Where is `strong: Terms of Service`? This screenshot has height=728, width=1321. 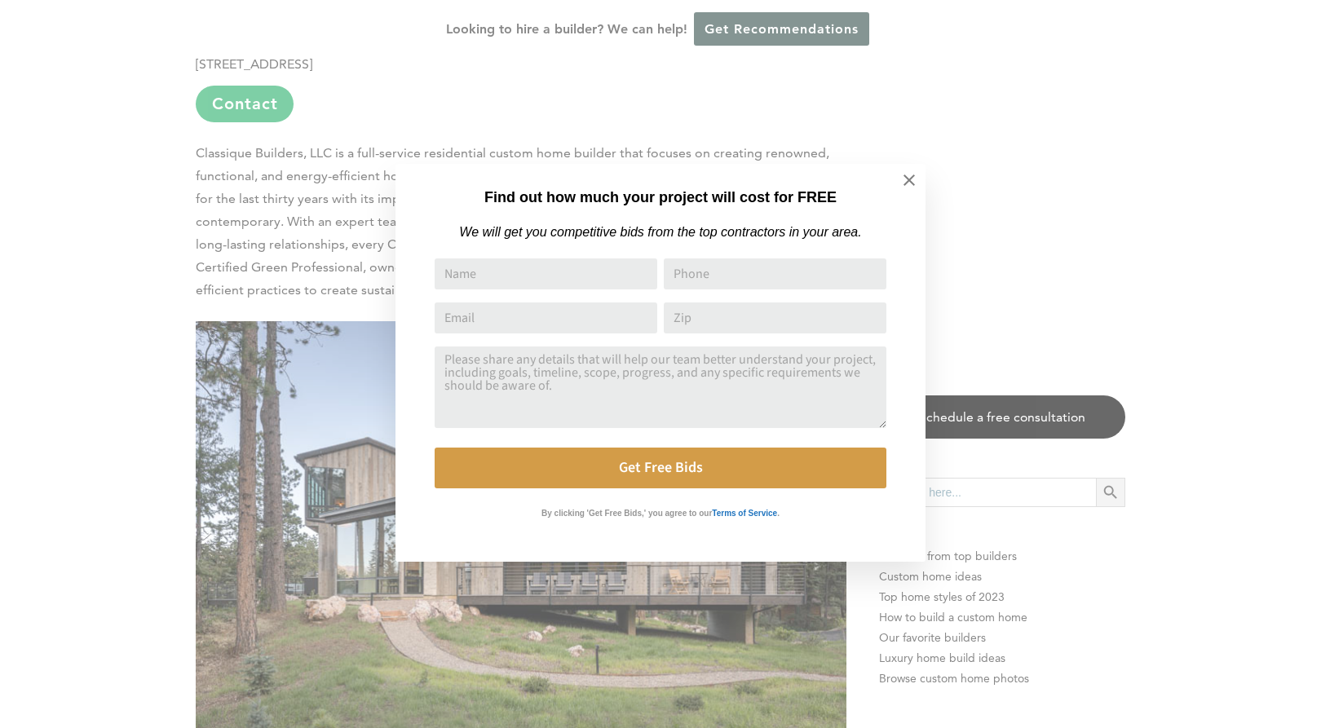
strong: Terms of Service is located at coordinates (744, 513).